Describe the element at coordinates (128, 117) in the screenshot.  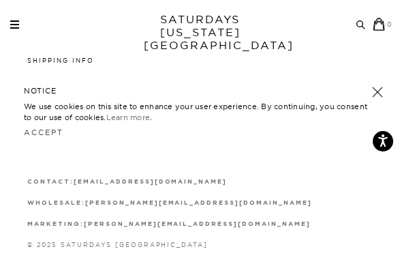
I see `a: Learn more` at that location.